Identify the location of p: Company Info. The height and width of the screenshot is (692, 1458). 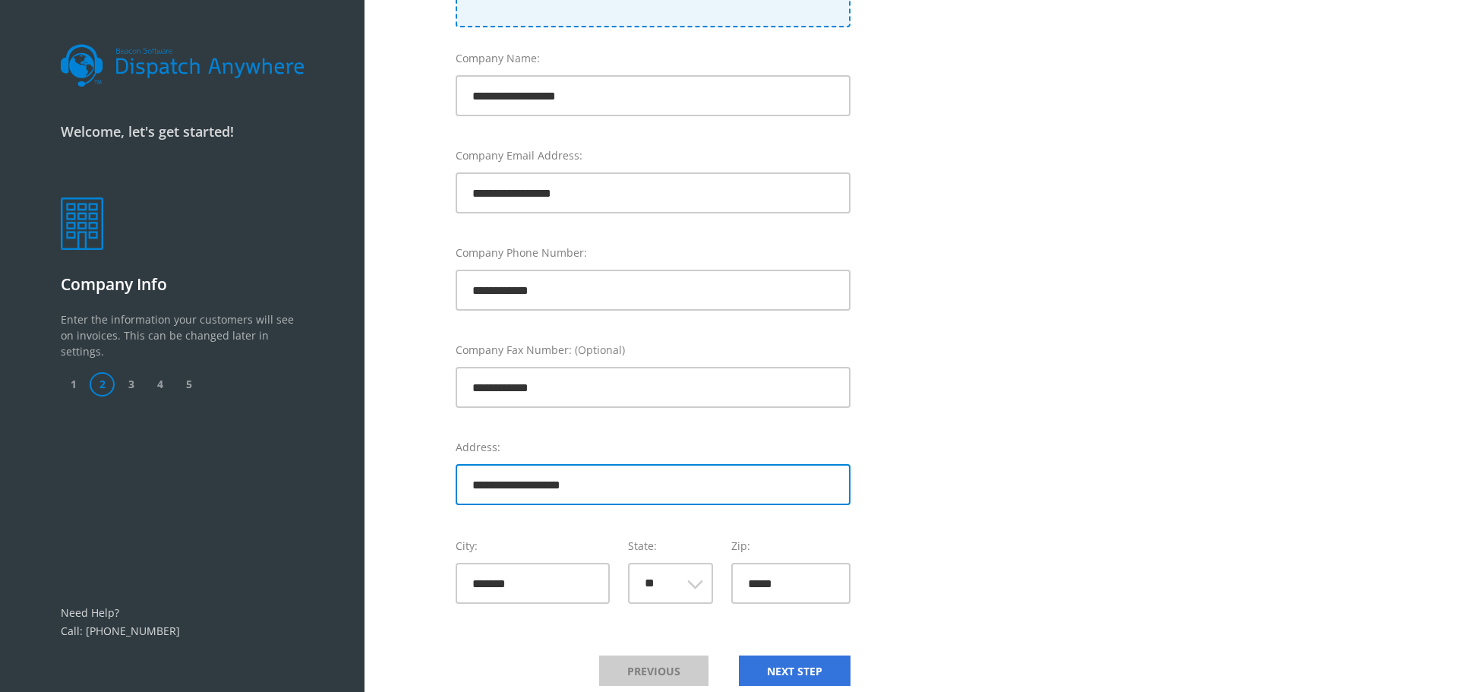
(182, 285).